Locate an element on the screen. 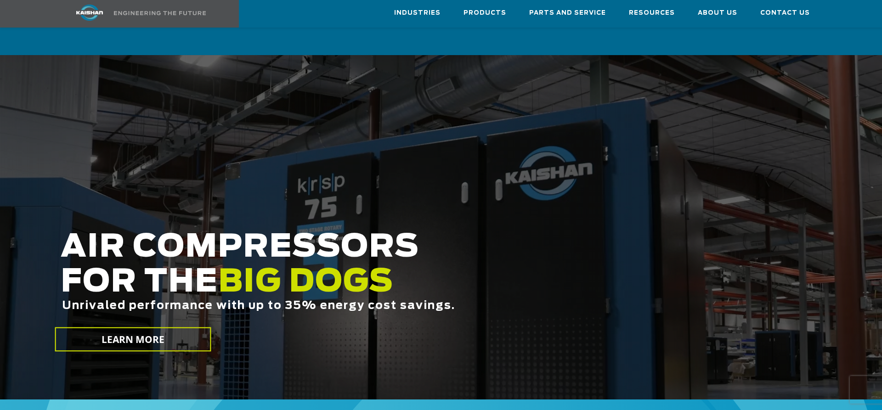 This screenshot has height=410, width=882. h2: AIR COMPRESSORS FOR THE is located at coordinates (377, 285).